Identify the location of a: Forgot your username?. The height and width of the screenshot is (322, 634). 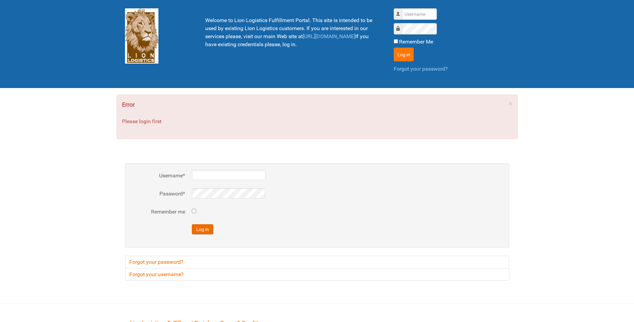
(317, 274).